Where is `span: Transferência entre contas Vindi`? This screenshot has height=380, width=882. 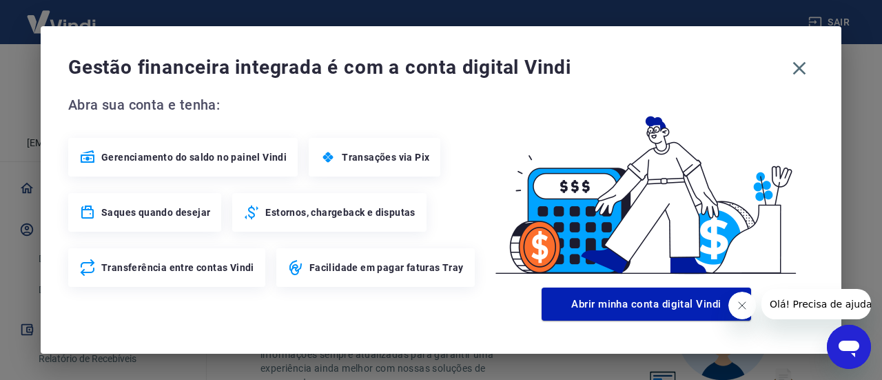 span: Transferência entre contas Vindi is located at coordinates (178, 267).